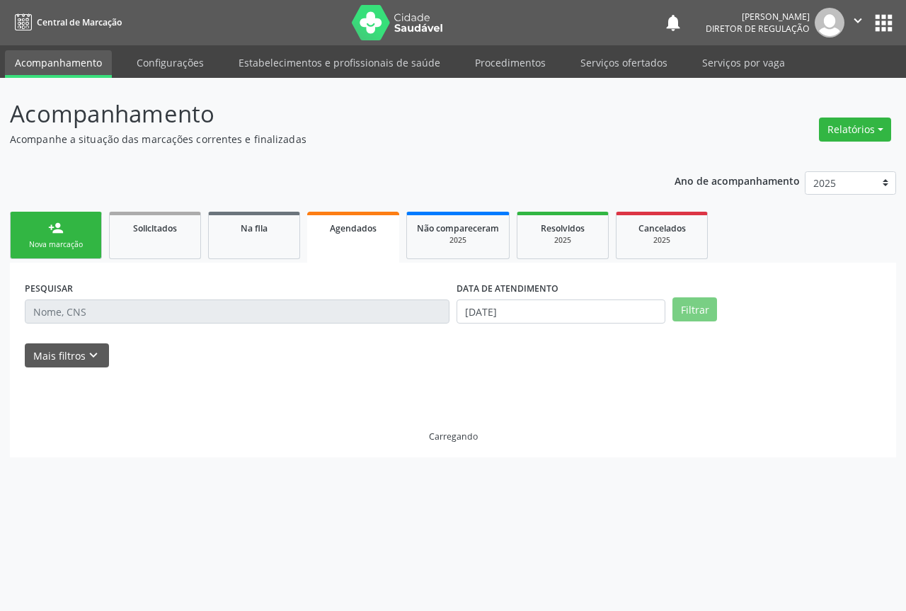  Describe the element at coordinates (49, 288) in the screenshot. I see `label: PESQUISAR` at that location.